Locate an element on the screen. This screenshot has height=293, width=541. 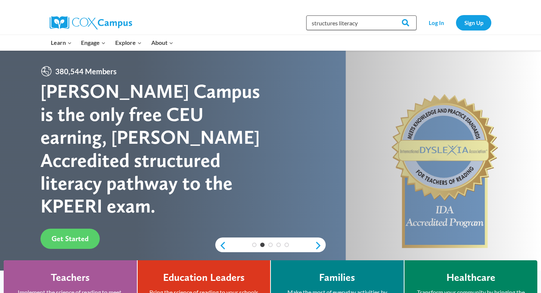
h4: Healthcare is located at coordinates (470, 278).